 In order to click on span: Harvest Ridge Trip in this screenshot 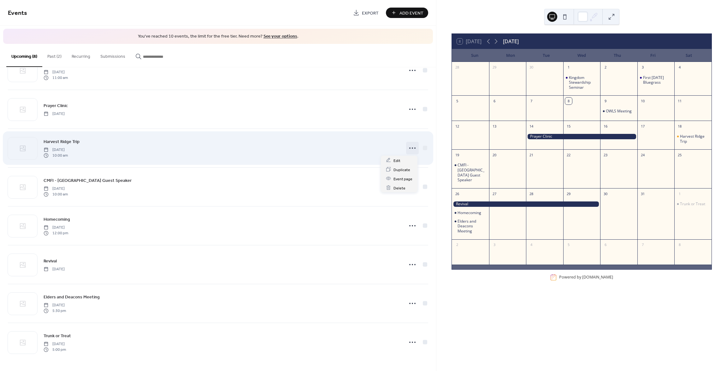, I will do `click(62, 141)`.